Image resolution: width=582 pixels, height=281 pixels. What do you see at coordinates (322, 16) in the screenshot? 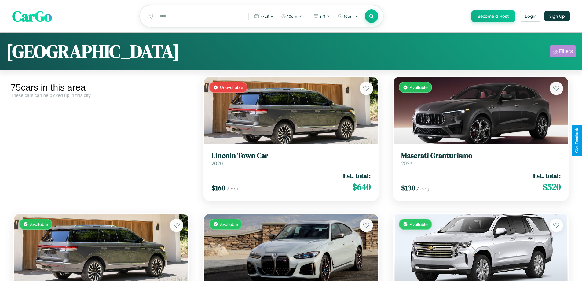
I see `button: 8/1` at bounding box center [322, 16].